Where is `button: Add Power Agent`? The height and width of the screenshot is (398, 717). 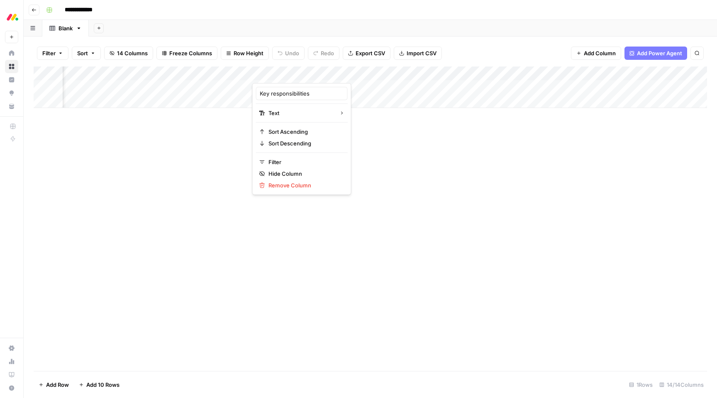
button: Add Power Agent is located at coordinates (656, 53).